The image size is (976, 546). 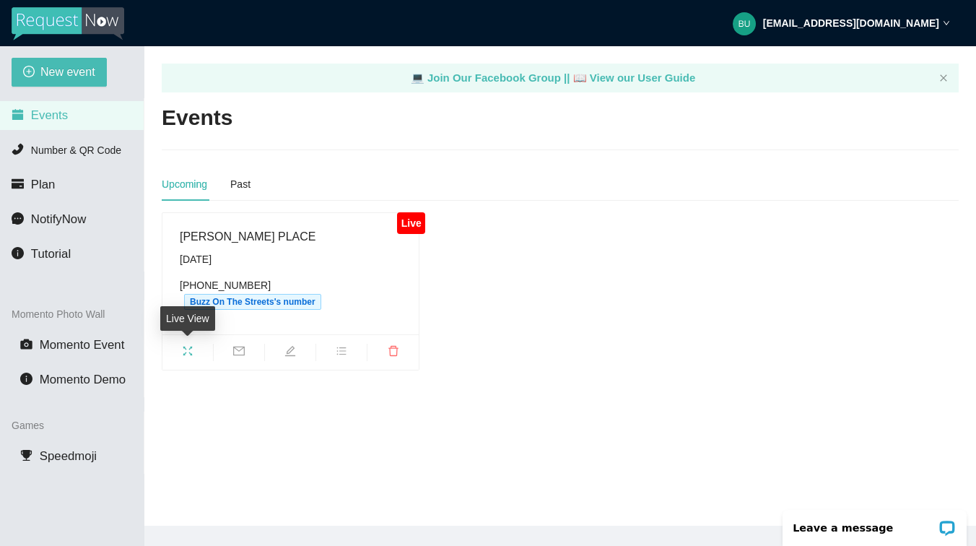 I want to click on span: Speedmoji, so click(x=68, y=455).